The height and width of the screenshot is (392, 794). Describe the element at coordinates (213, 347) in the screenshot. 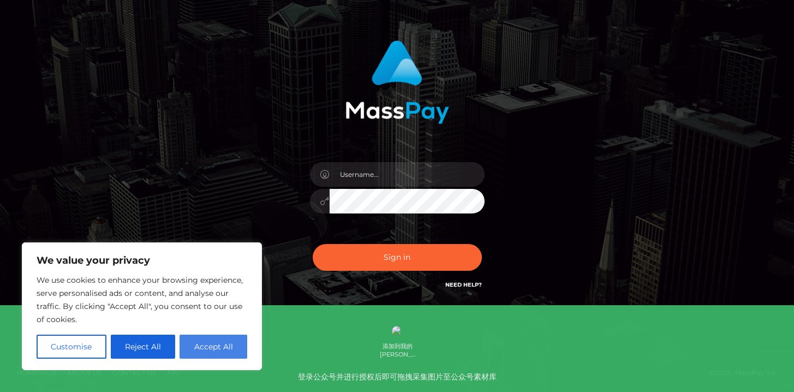

I see `button: Accept All` at that location.